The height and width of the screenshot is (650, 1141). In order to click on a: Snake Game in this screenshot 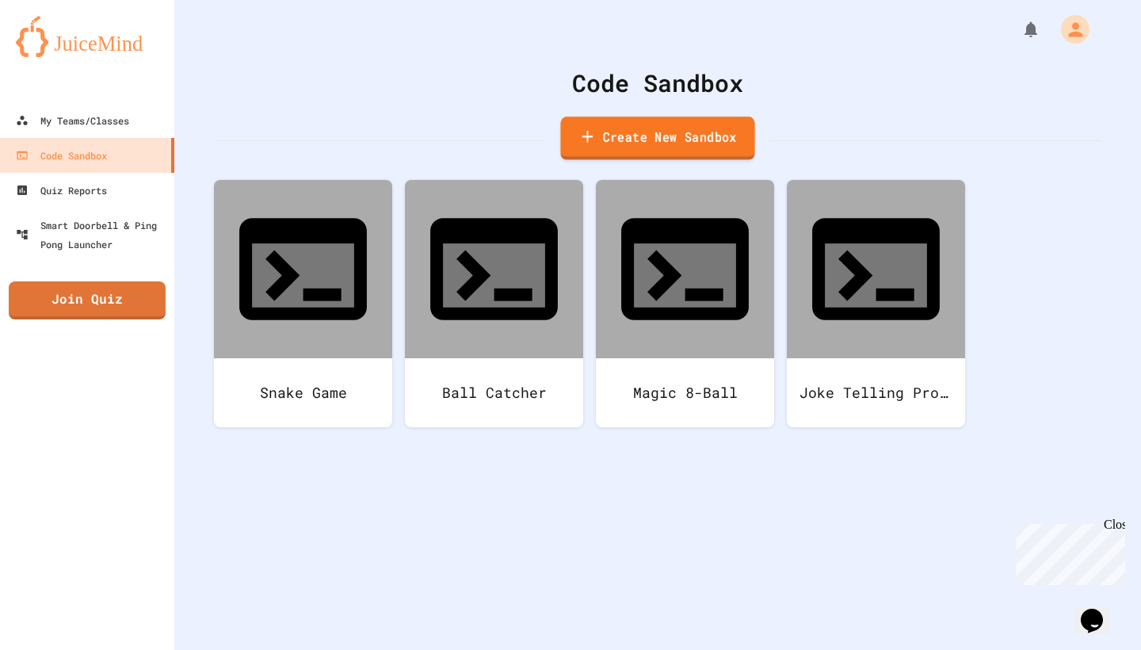, I will do `click(303, 303)`.